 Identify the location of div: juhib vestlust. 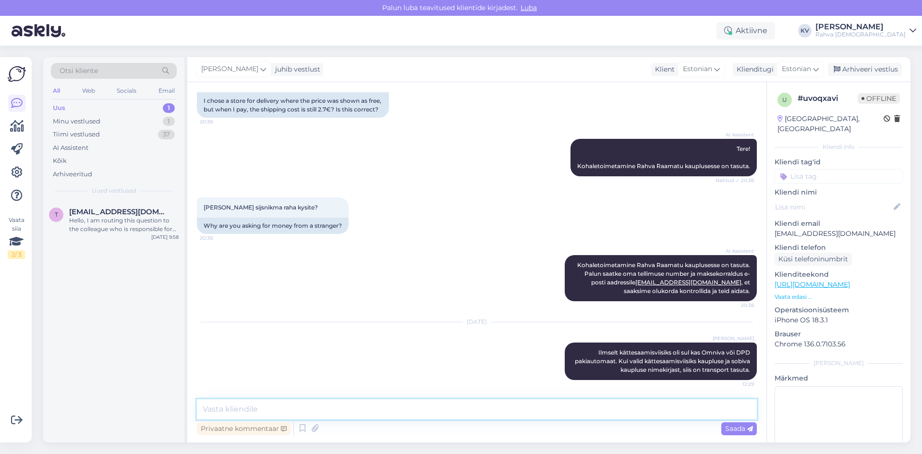
(296, 69).